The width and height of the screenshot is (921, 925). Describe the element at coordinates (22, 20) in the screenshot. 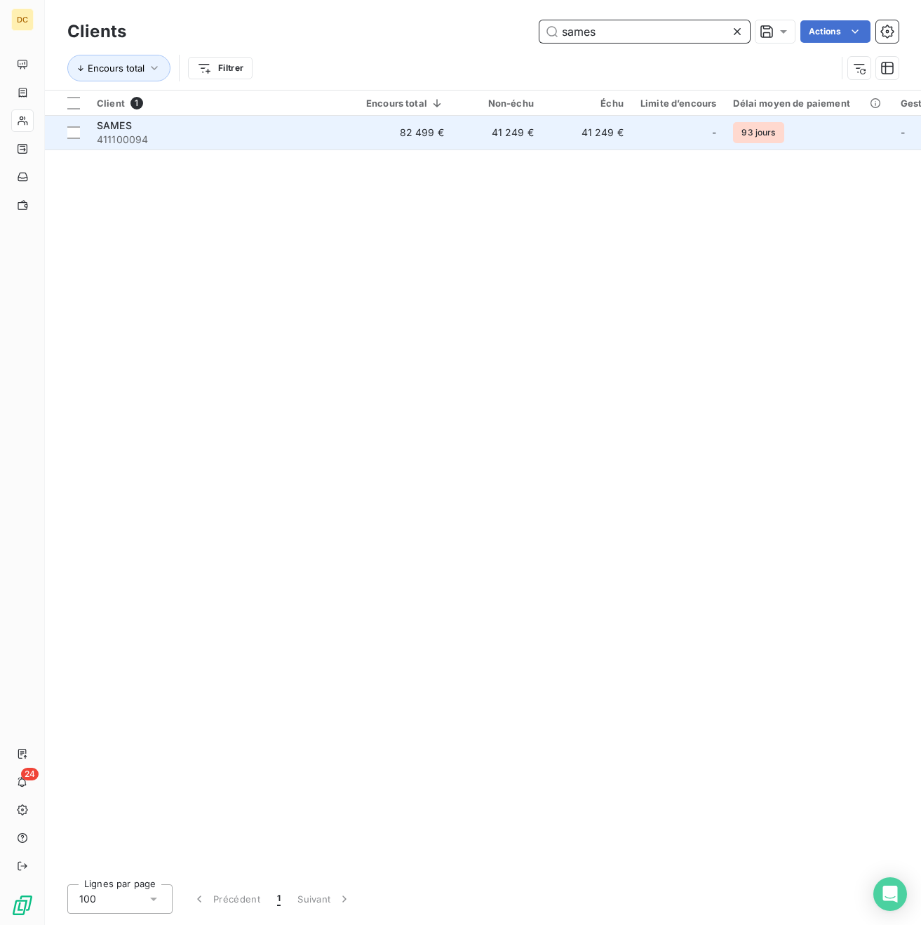

I see `div: DC` at that location.